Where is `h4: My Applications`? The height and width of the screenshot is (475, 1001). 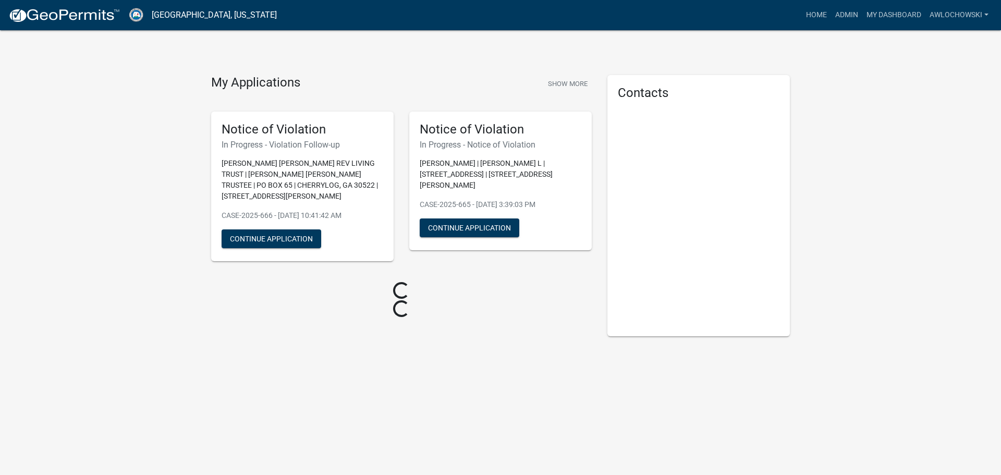
h4: My Applications is located at coordinates (256, 83).